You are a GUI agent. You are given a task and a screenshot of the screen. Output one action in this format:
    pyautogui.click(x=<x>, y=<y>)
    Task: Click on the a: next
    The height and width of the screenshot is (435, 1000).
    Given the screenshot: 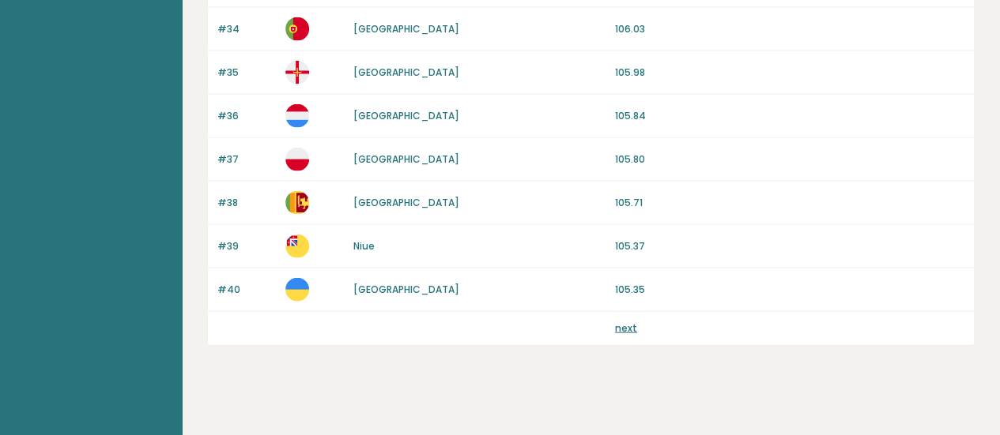 What is the action you would take?
    pyautogui.click(x=626, y=328)
    